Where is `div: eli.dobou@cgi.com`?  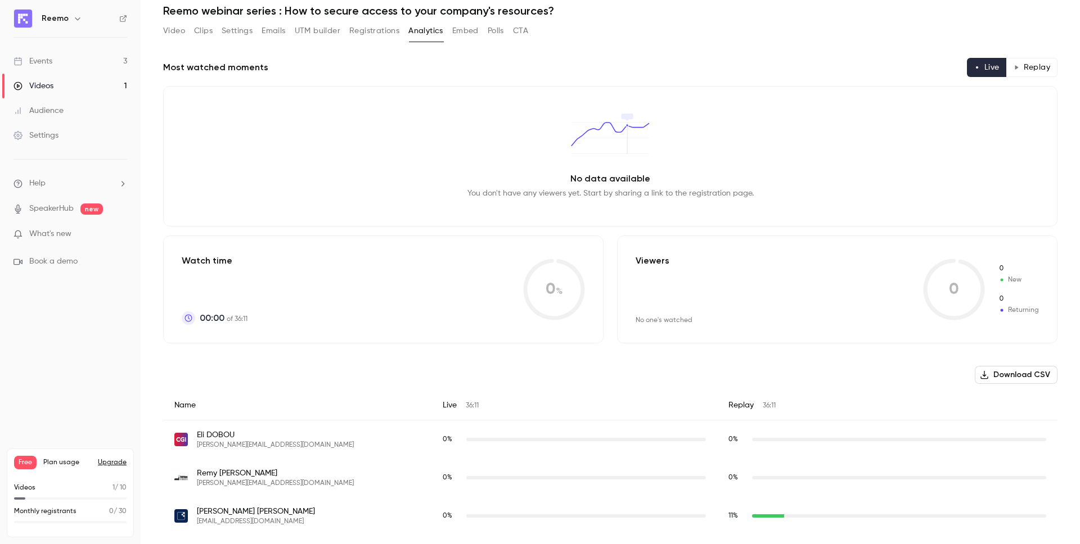 div: eli.dobou@cgi.com is located at coordinates (610, 440).